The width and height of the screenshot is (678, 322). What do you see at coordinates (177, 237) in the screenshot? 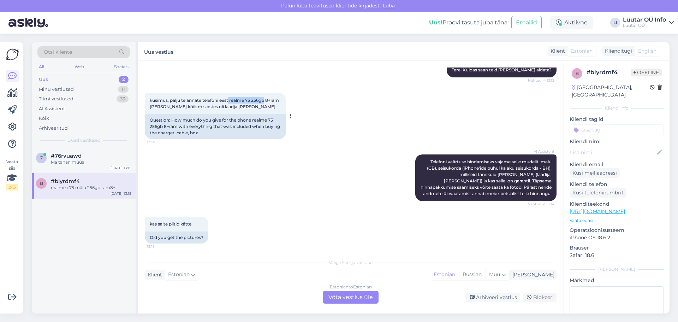
I see `div: Did you get the pictures?` at bounding box center [177, 237].